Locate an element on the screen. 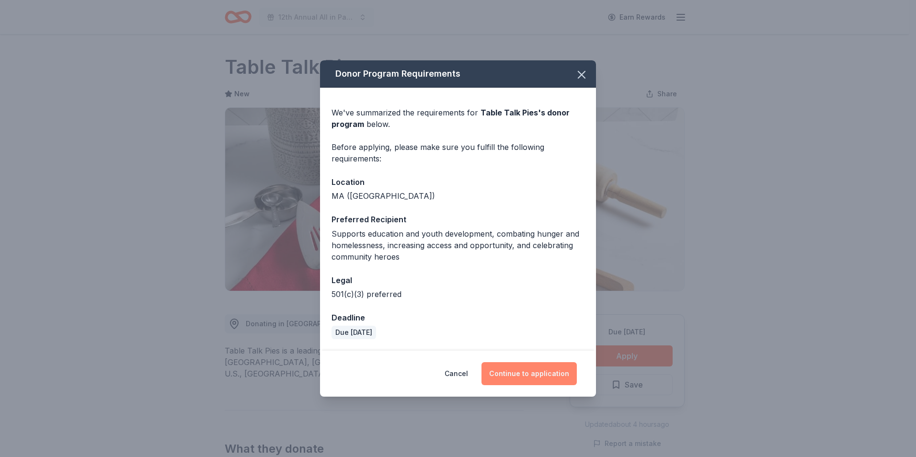  div: Preferred Recipient is located at coordinates (458, 219).